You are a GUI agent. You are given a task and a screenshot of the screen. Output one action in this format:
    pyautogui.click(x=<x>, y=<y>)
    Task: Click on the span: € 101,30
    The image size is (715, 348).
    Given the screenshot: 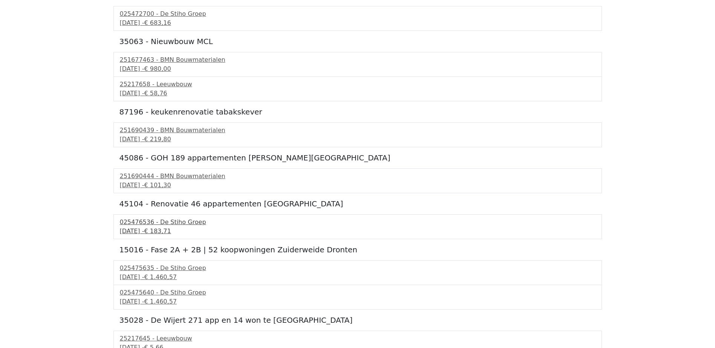 What is the action you would take?
    pyautogui.click(x=157, y=185)
    